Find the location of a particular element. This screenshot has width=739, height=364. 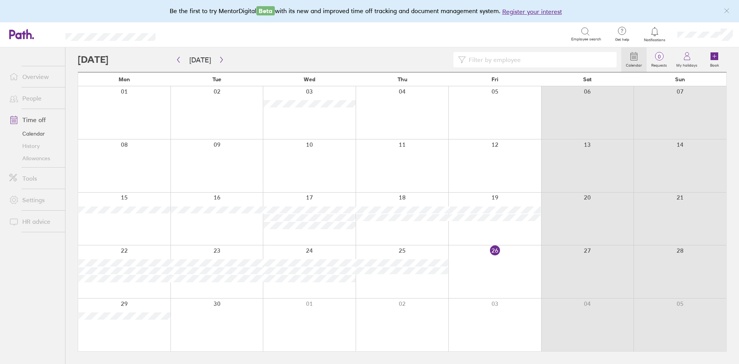

a: 0Requests is located at coordinates (659, 60).